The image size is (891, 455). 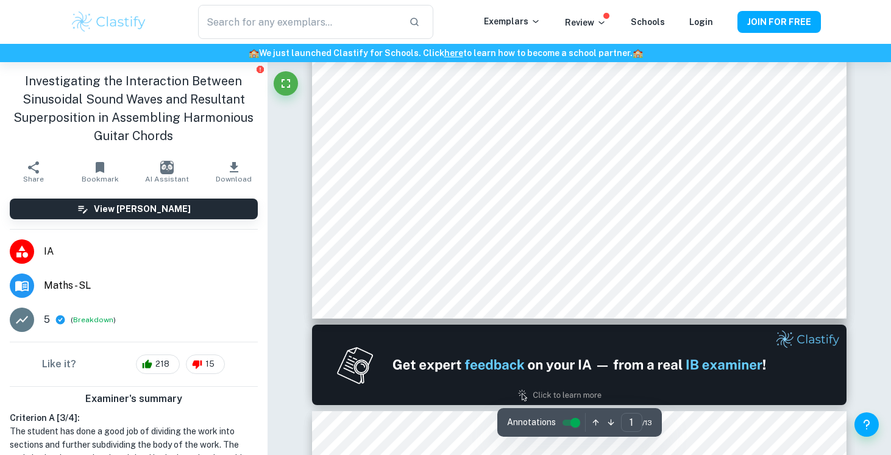 What do you see at coordinates (585, 23) in the screenshot?
I see `p: Review` at bounding box center [585, 23].